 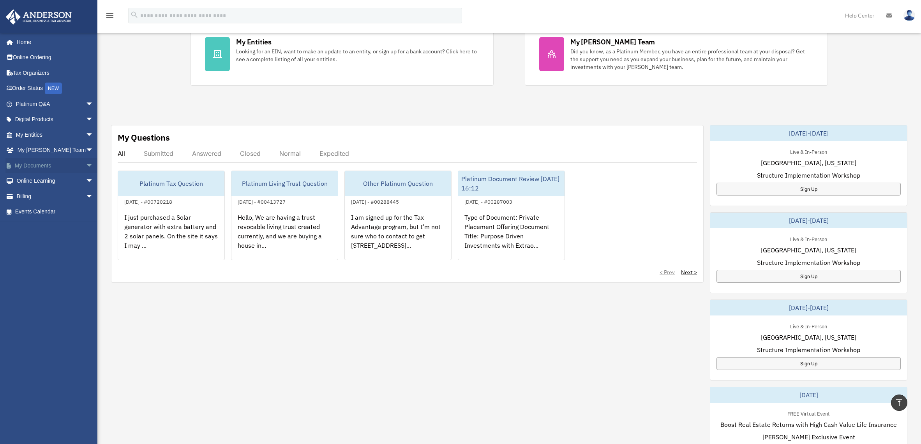 I want to click on i: menu, so click(x=110, y=16).